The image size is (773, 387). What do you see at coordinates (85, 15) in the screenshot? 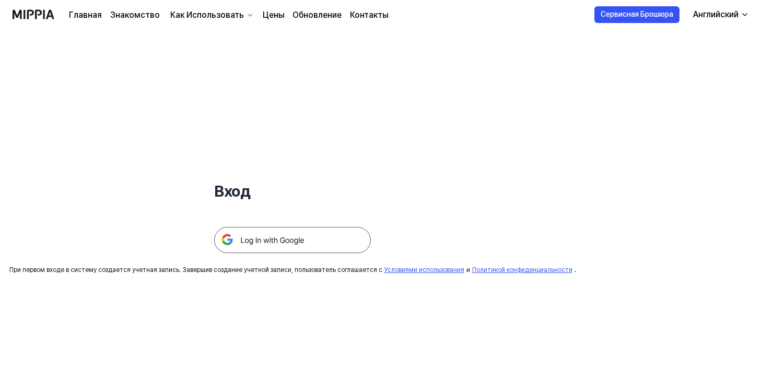
I see `a: Главная` at bounding box center [85, 15].